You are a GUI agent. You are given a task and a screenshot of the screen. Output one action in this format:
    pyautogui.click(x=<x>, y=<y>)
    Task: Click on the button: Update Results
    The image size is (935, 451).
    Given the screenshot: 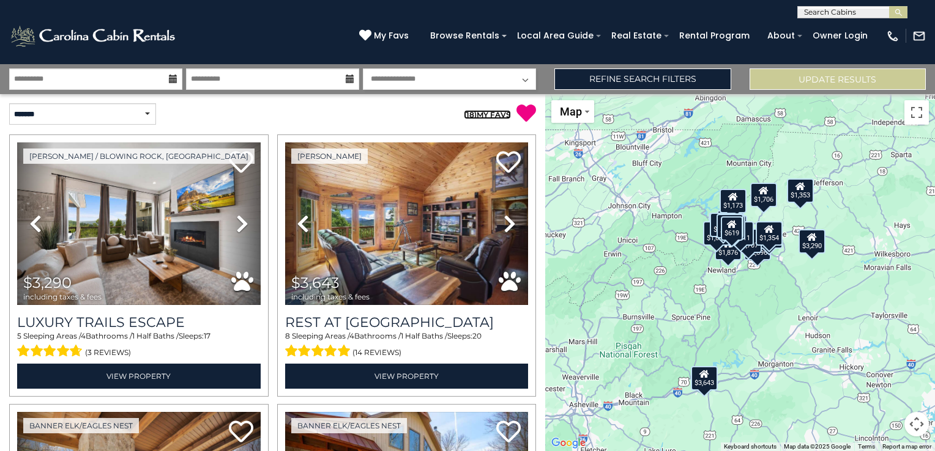 What is the action you would take?
    pyautogui.click(x=837, y=79)
    